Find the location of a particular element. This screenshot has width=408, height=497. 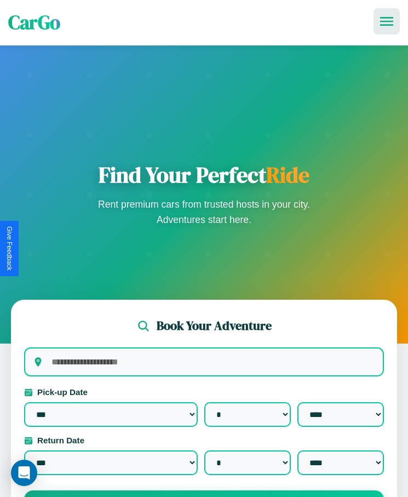

div: Open Intercom Messenger is located at coordinates (24, 473).